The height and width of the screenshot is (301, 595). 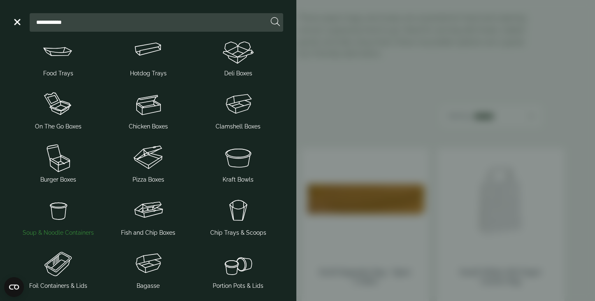 What do you see at coordinates (238, 215) in the screenshot?
I see `a: Chip Trays & Scoops` at bounding box center [238, 215].